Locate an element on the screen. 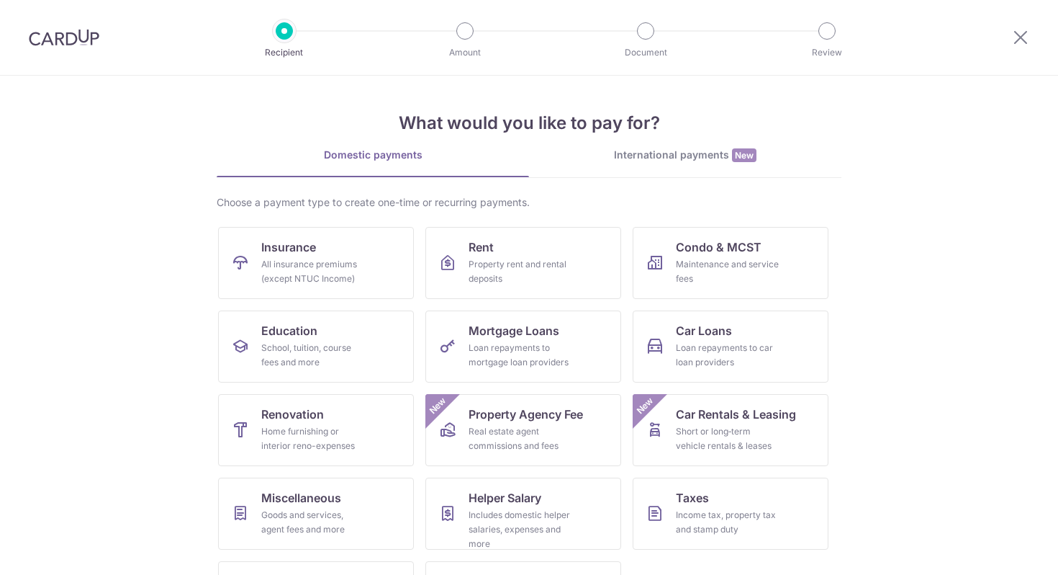 The height and width of the screenshot is (575, 1058). a: Property Agency FeeReal estate agent commissions and feesNew is located at coordinates (523, 430).